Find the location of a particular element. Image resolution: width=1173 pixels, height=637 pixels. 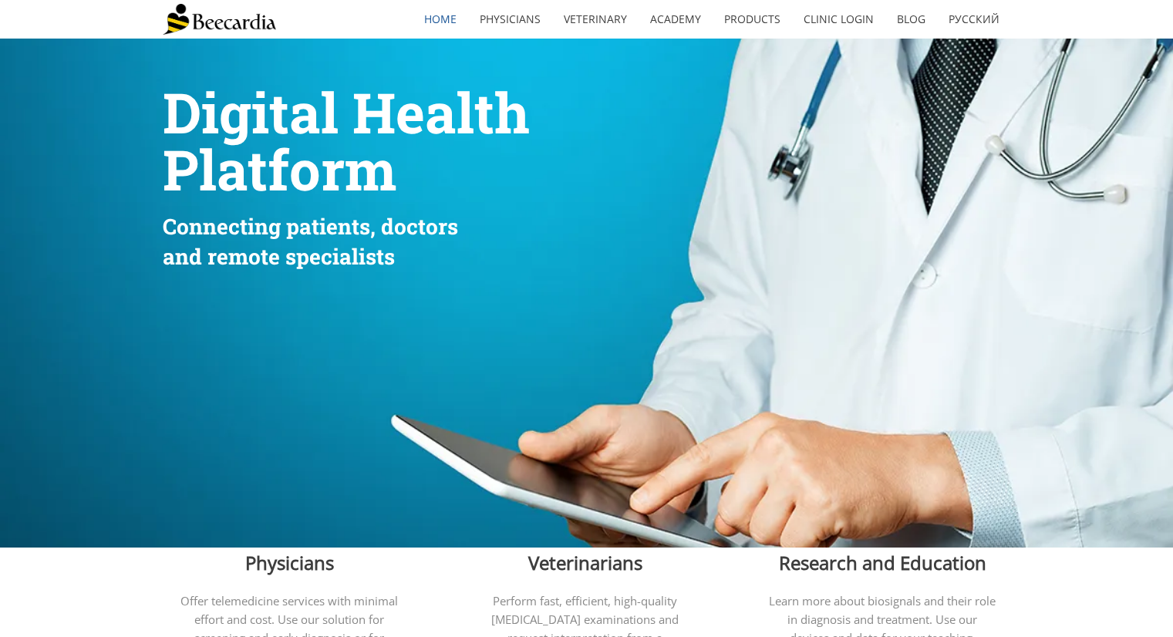

a: Physicians is located at coordinates (510, 19).